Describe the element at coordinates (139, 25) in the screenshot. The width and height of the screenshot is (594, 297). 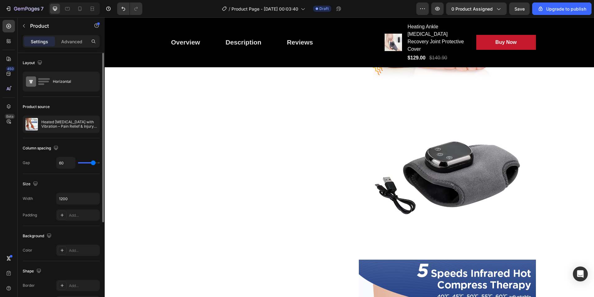
I see `div: Description` at that location.